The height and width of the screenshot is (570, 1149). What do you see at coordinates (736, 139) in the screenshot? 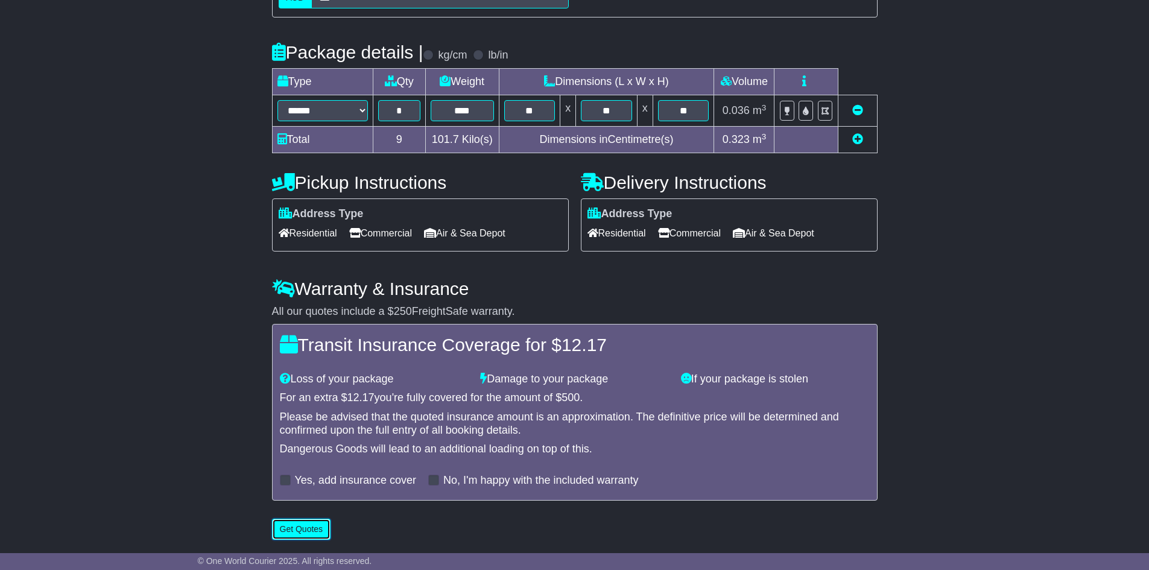
I see `span: 0.323` at bounding box center [736, 139].